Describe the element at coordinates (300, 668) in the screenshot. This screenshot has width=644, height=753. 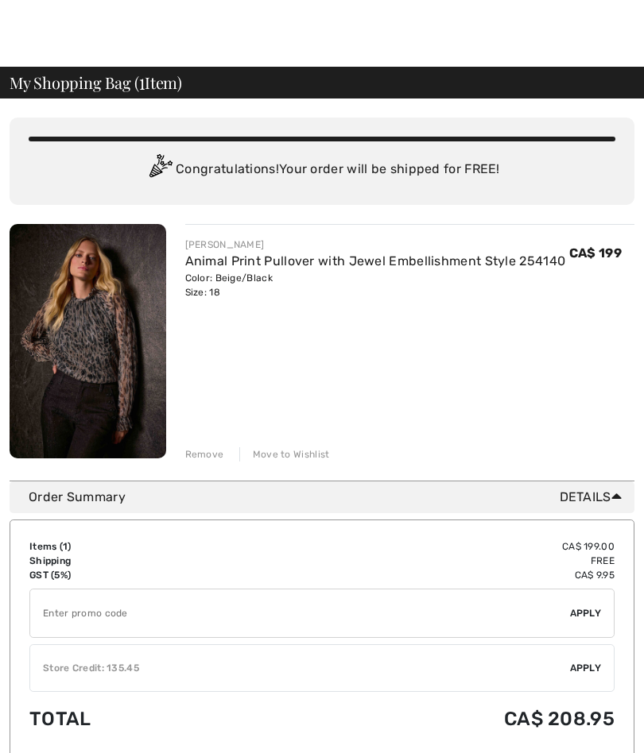
I see `div: Store Credit: 135.45` at that location.